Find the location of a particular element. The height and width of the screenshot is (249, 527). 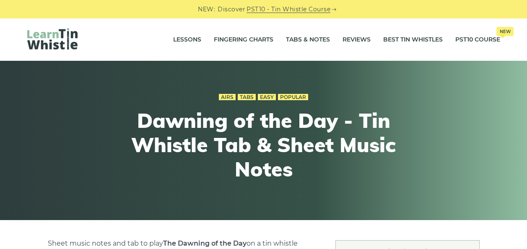

a: Lessons is located at coordinates (187, 40).